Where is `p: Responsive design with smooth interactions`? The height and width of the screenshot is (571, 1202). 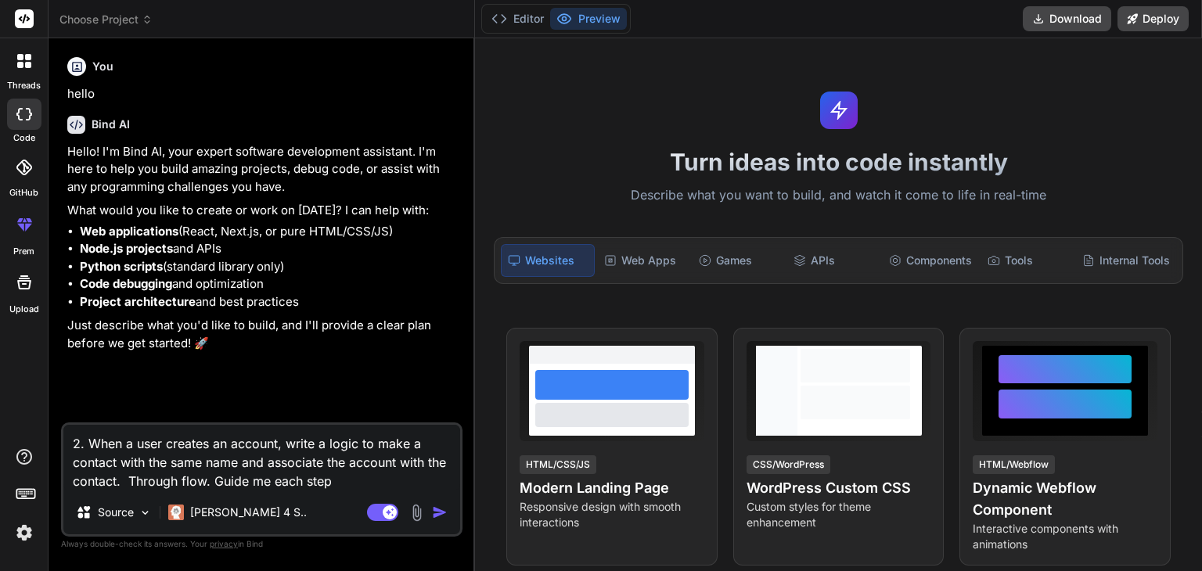 p: Responsive design with smooth interactions is located at coordinates (612, 515).